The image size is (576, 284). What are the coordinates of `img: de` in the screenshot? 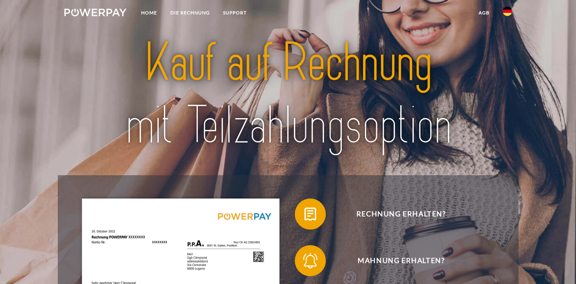 It's located at (508, 11).